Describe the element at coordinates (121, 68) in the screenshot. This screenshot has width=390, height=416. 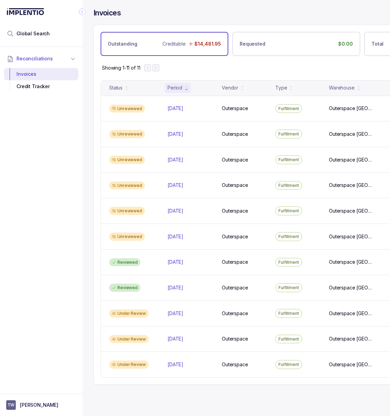
I see `div: Remaining page entries` at that location.